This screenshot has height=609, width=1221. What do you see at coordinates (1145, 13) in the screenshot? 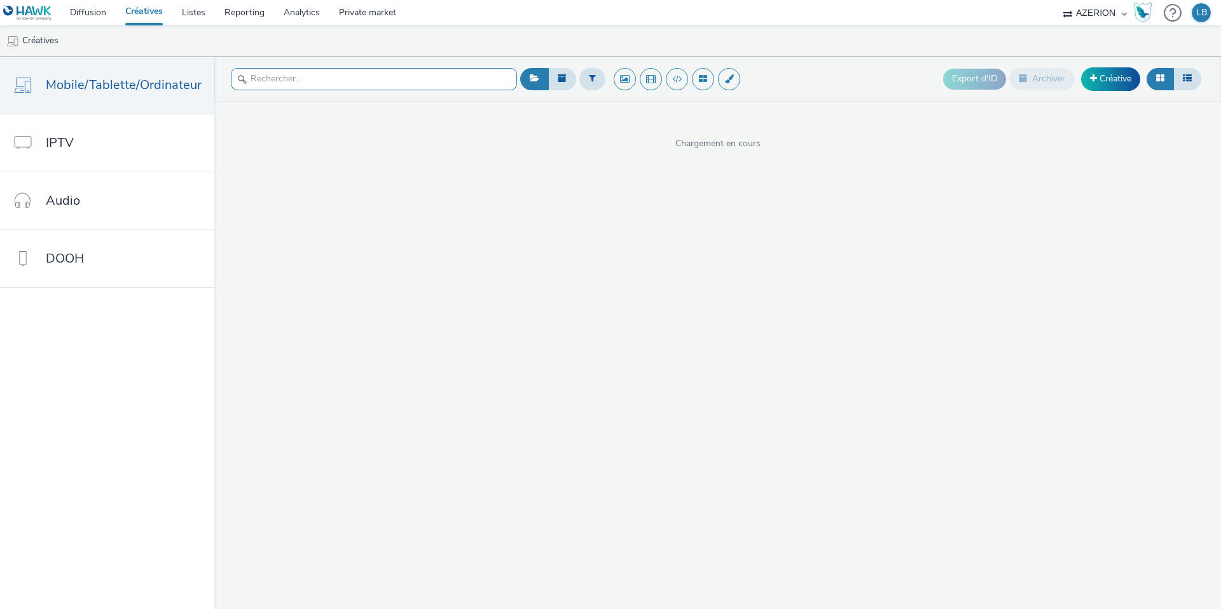
I see `a: Hawk Academy` at bounding box center [1145, 13].